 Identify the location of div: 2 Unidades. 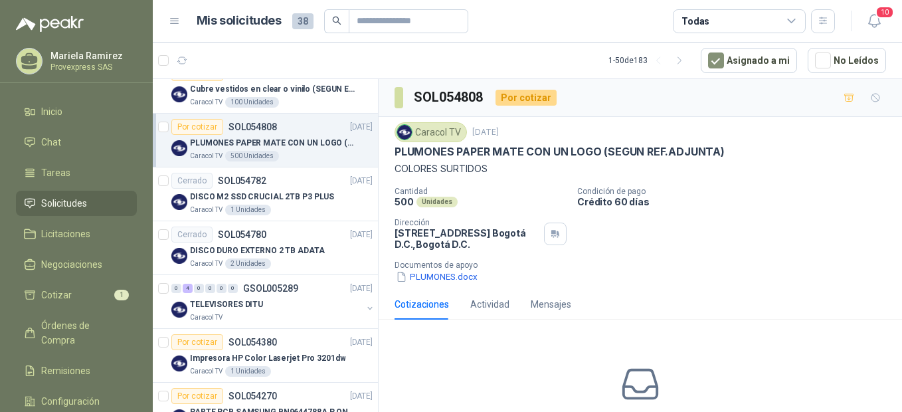
(248, 264).